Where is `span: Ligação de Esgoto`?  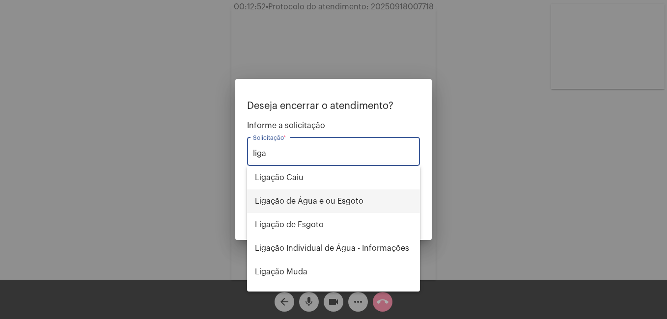
span: Ligação de Esgoto is located at coordinates (333, 225).